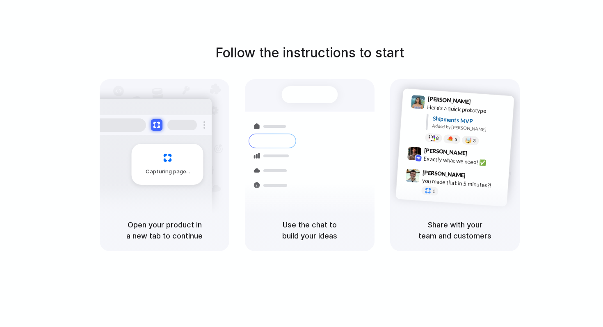 Image resolution: width=603 pixels, height=327 pixels. What do you see at coordinates (456, 139) in the screenshot?
I see `span: 5` at bounding box center [456, 139].